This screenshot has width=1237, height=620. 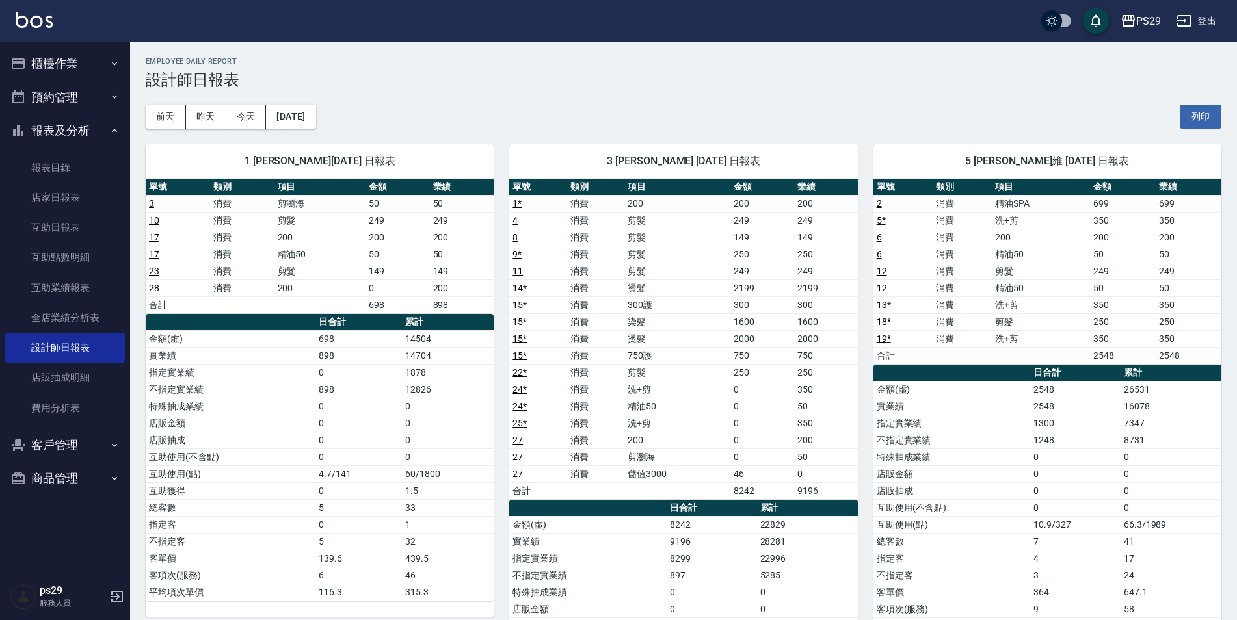 I want to click on td: 66.3/1989, so click(x=1170, y=525).